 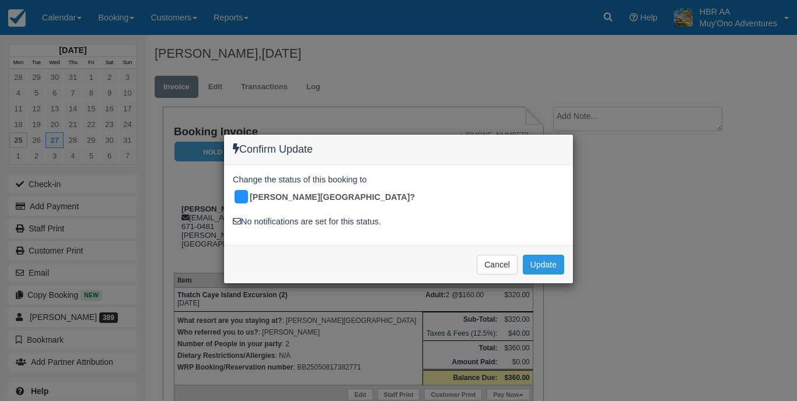 What do you see at coordinates (399, 222) in the screenshot?
I see `div: No notifications are set for this status.` at bounding box center [399, 222].